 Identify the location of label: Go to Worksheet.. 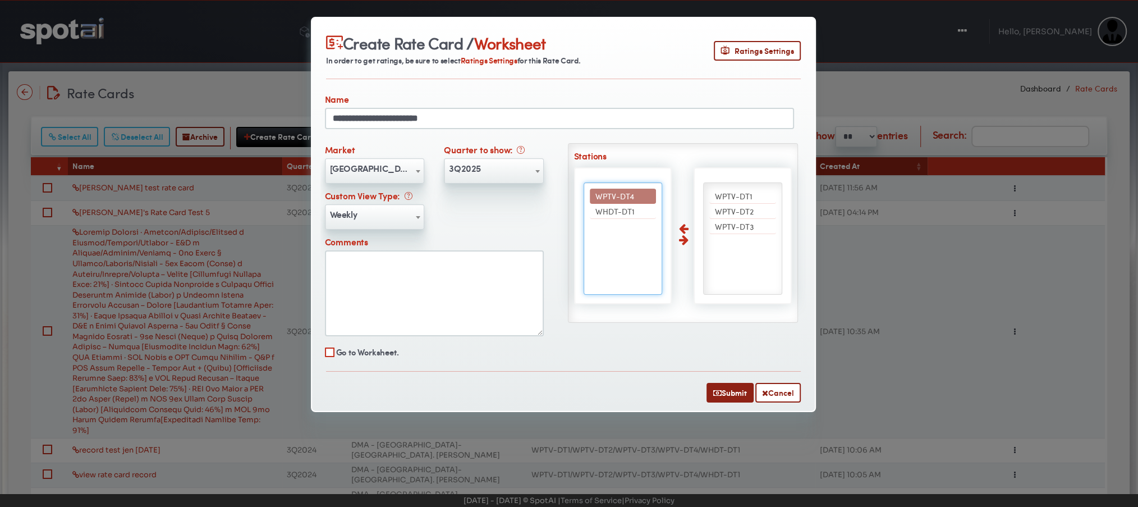
(368, 353).